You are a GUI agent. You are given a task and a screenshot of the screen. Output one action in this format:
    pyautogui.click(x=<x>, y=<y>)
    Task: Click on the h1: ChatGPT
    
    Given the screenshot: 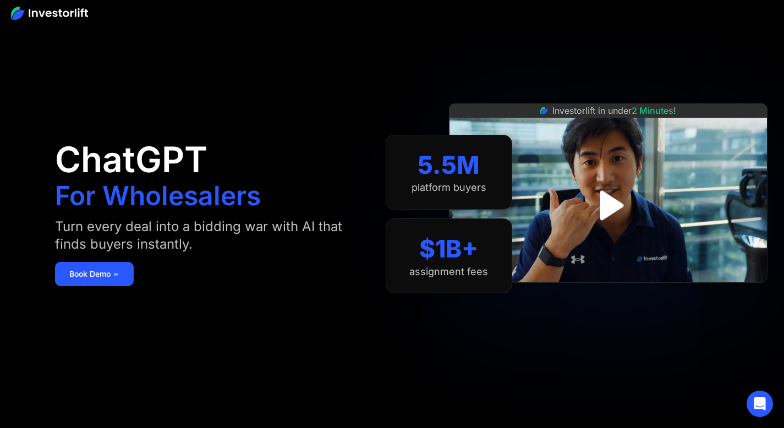 What is the action you would take?
    pyautogui.click(x=131, y=160)
    